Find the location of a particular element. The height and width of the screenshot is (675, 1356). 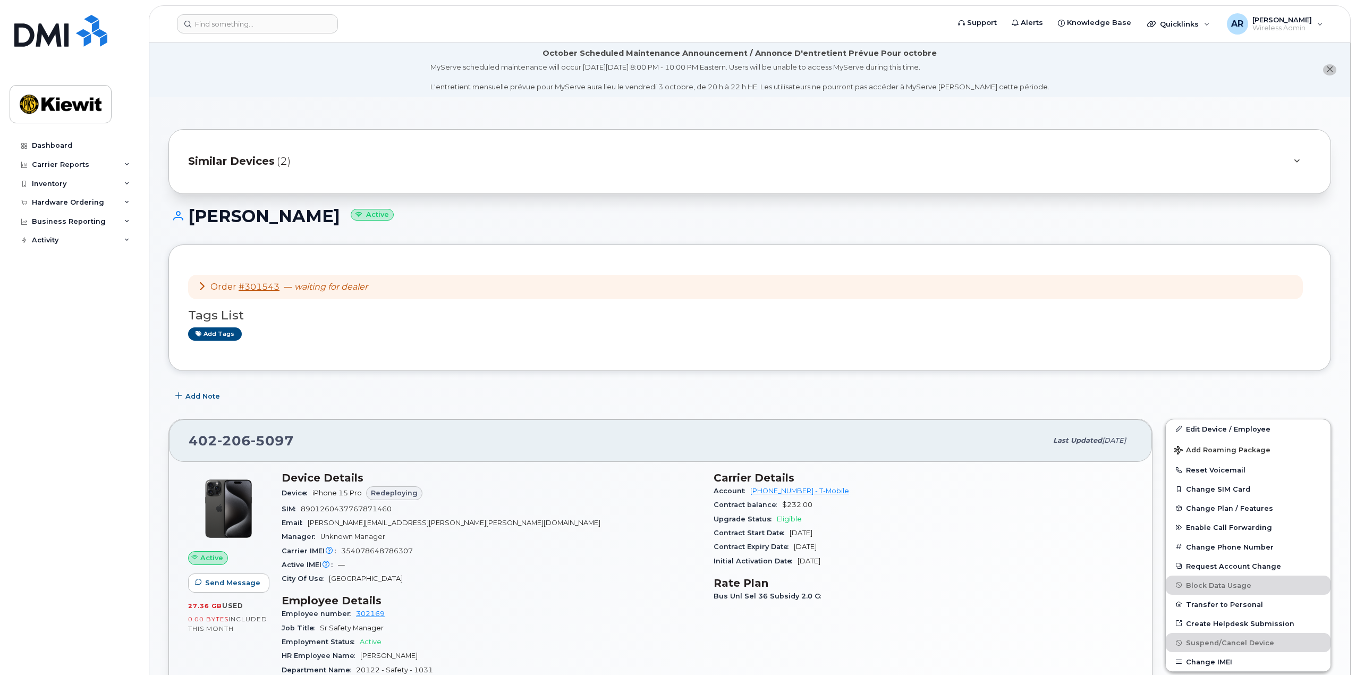

a: 302169 is located at coordinates (370, 613).